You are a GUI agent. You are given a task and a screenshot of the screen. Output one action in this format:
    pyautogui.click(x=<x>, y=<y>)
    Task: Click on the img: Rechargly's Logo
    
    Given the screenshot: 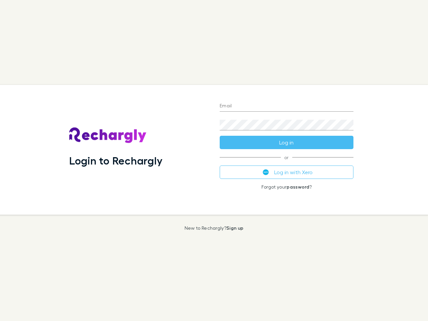 What is the action you would take?
    pyautogui.click(x=108, y=135)
    